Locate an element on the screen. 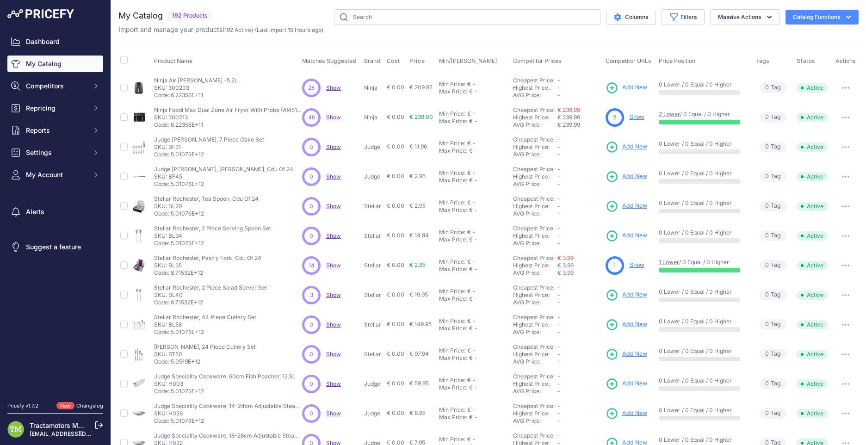 Image resolution: width=866 pixels, height=445 pixels. button: Price is located at coordinates (418, 61).